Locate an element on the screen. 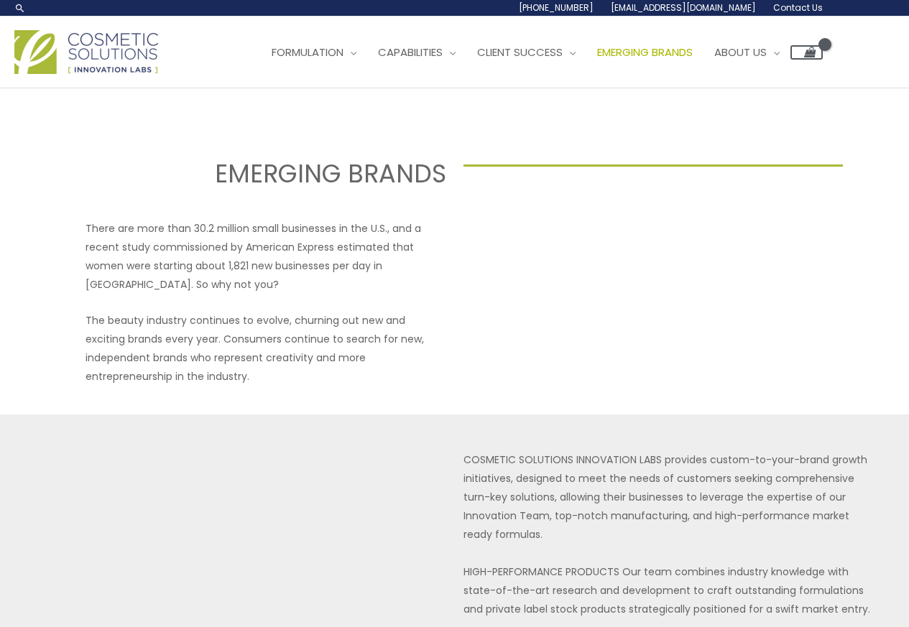 This screenshot has width=909, height=627. span: Client Success is located at coordinates (519, 52).